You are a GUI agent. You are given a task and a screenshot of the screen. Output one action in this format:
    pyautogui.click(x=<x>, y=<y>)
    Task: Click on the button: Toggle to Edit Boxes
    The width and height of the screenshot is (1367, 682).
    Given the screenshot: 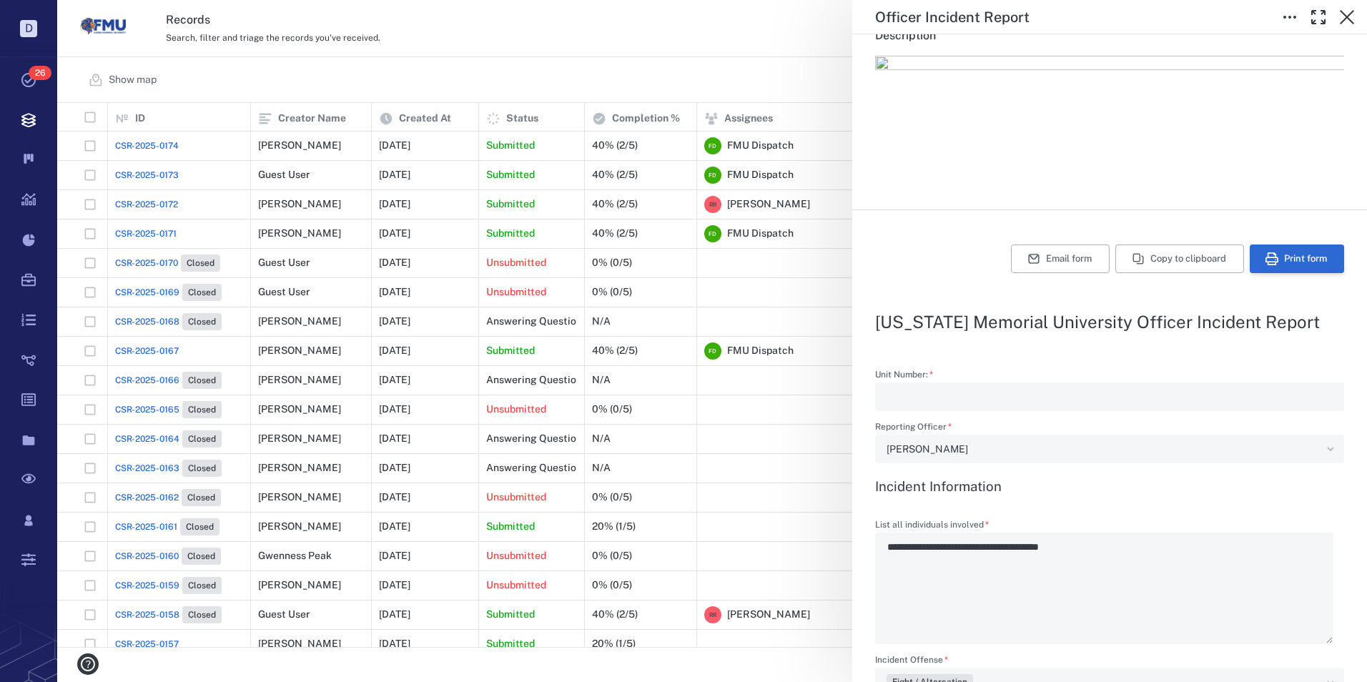 What is the action you would take?
    pyautogui.click(x=1290, y=17)
    